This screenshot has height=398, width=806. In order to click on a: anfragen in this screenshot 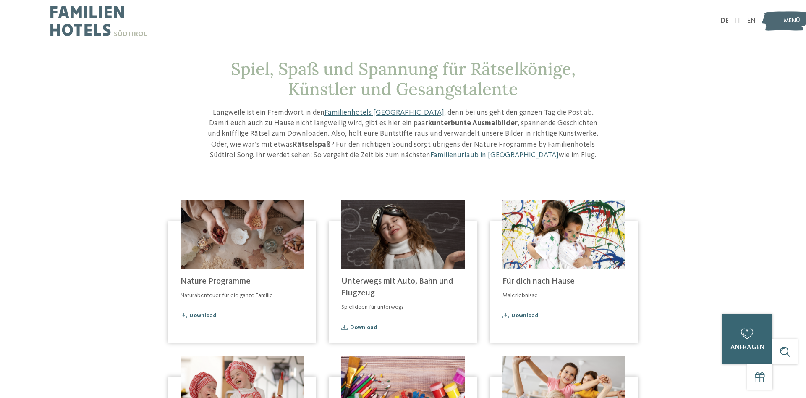, I will do `click(747, 339)`.